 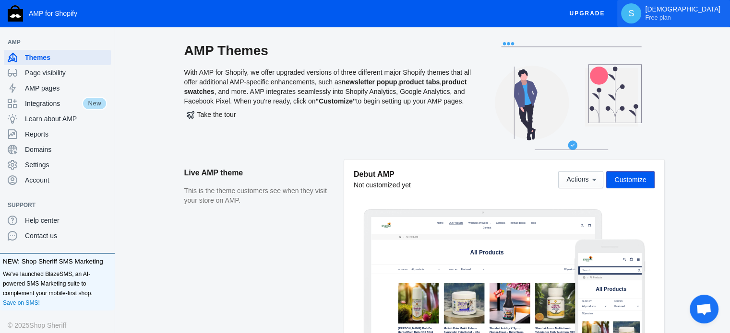 I want to click on button: Wellness by Need, so click(x=318, y=19).